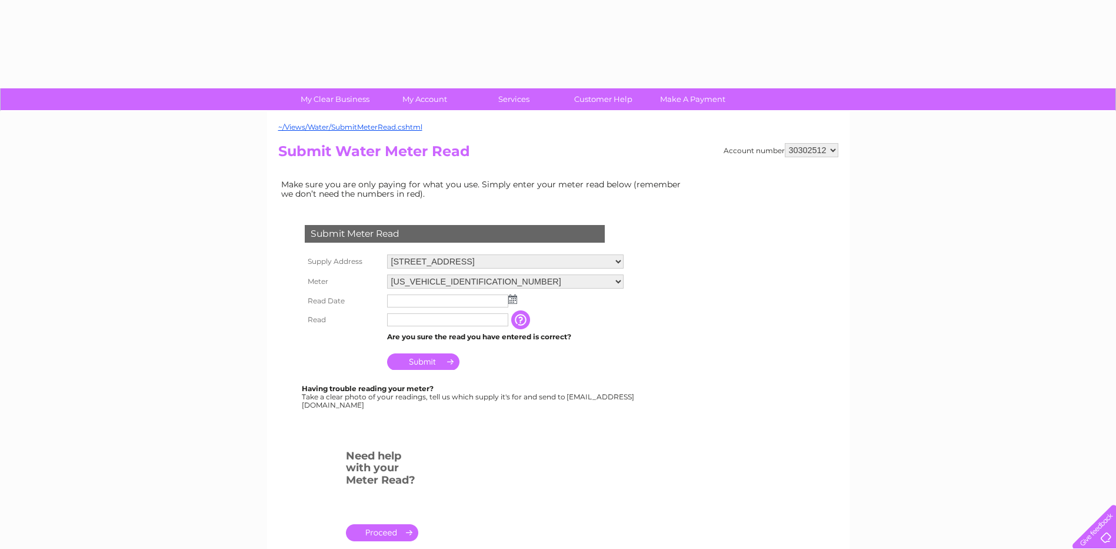  I want to click on a: My Clear Business, so click(335, 99).